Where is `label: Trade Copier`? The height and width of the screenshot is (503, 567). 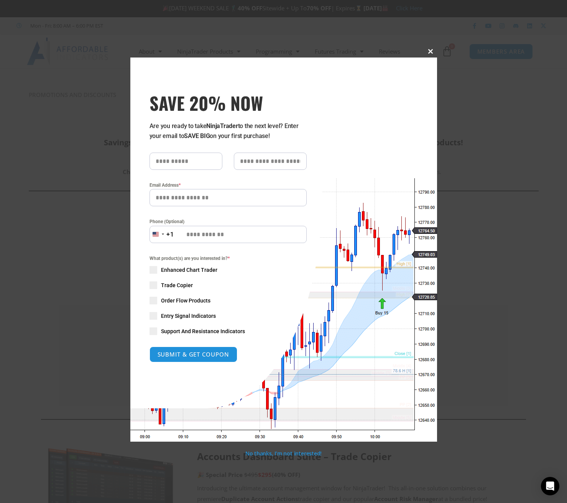 label: Trade Copier is located at coordinates (228, 285).